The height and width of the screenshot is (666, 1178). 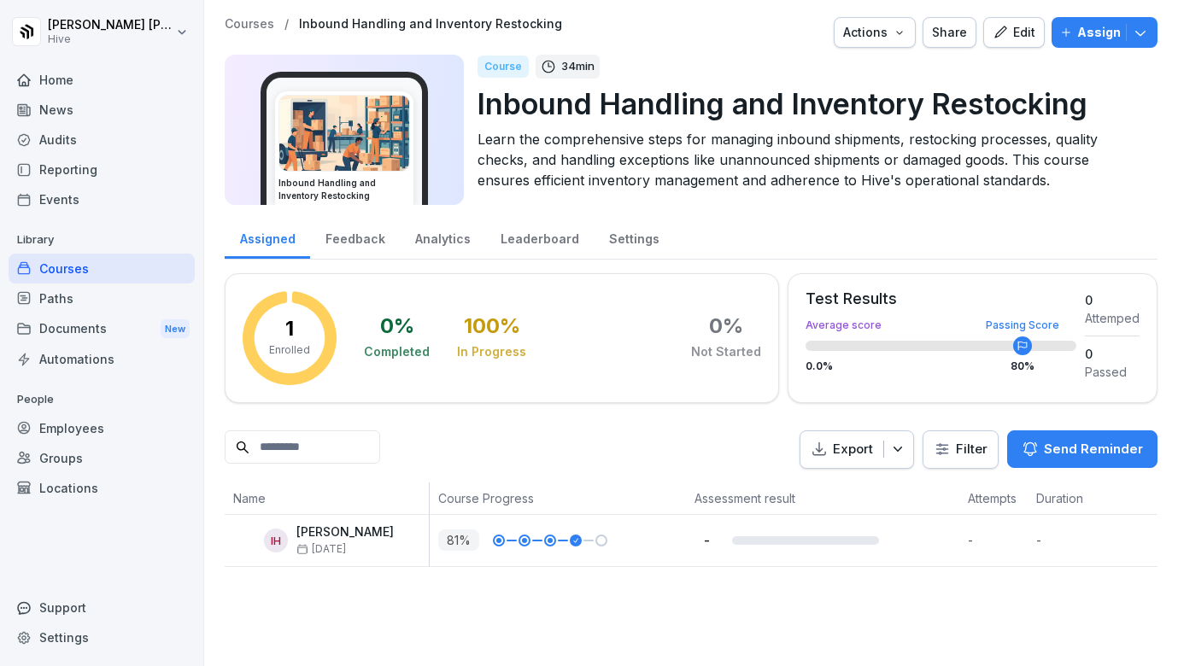 What do you see at coordinates (276, 541) in the screenshot?
I see `div: IH` at bounding box center [276, 541].